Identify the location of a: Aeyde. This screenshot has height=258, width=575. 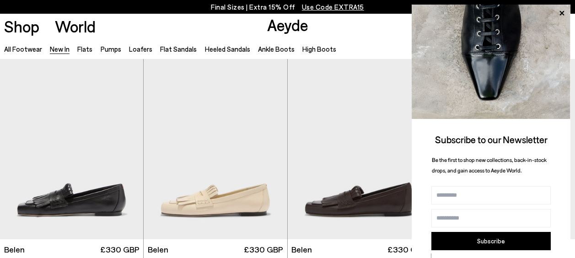
(288, 25).